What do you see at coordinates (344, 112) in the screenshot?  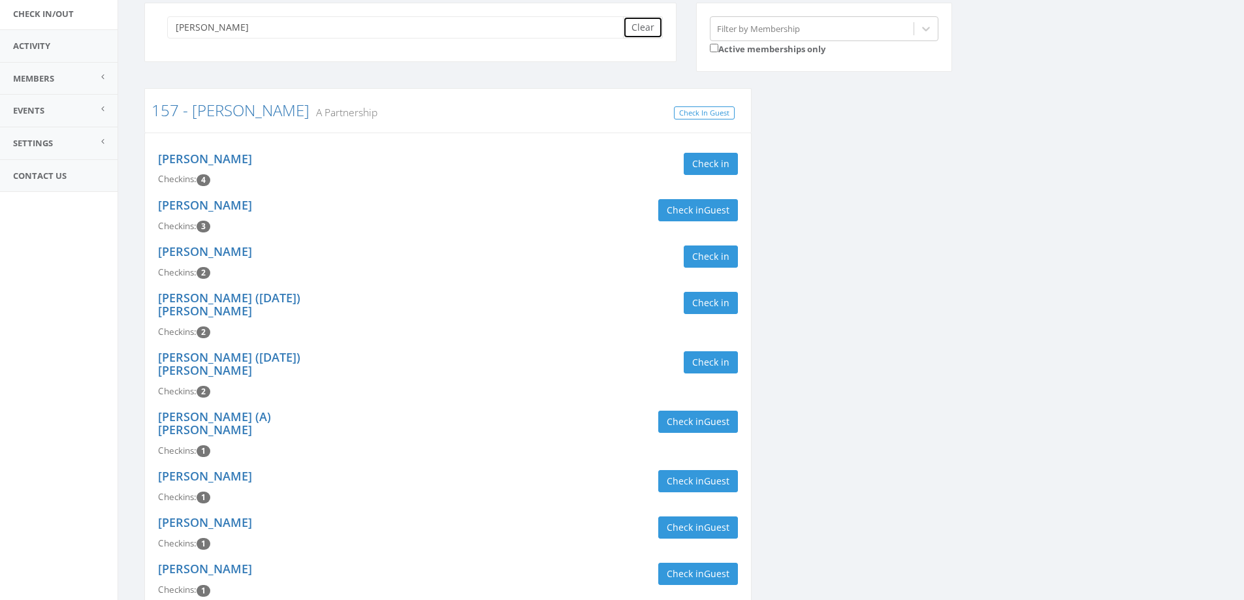 I see `small: A Partnership` at bounding box center [344, 112].